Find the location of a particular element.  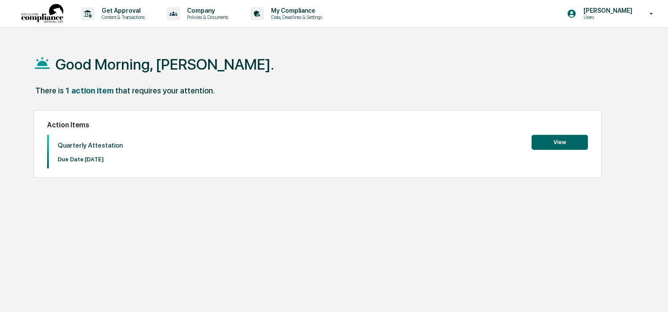

button: View is located at coordinates (560, 142).